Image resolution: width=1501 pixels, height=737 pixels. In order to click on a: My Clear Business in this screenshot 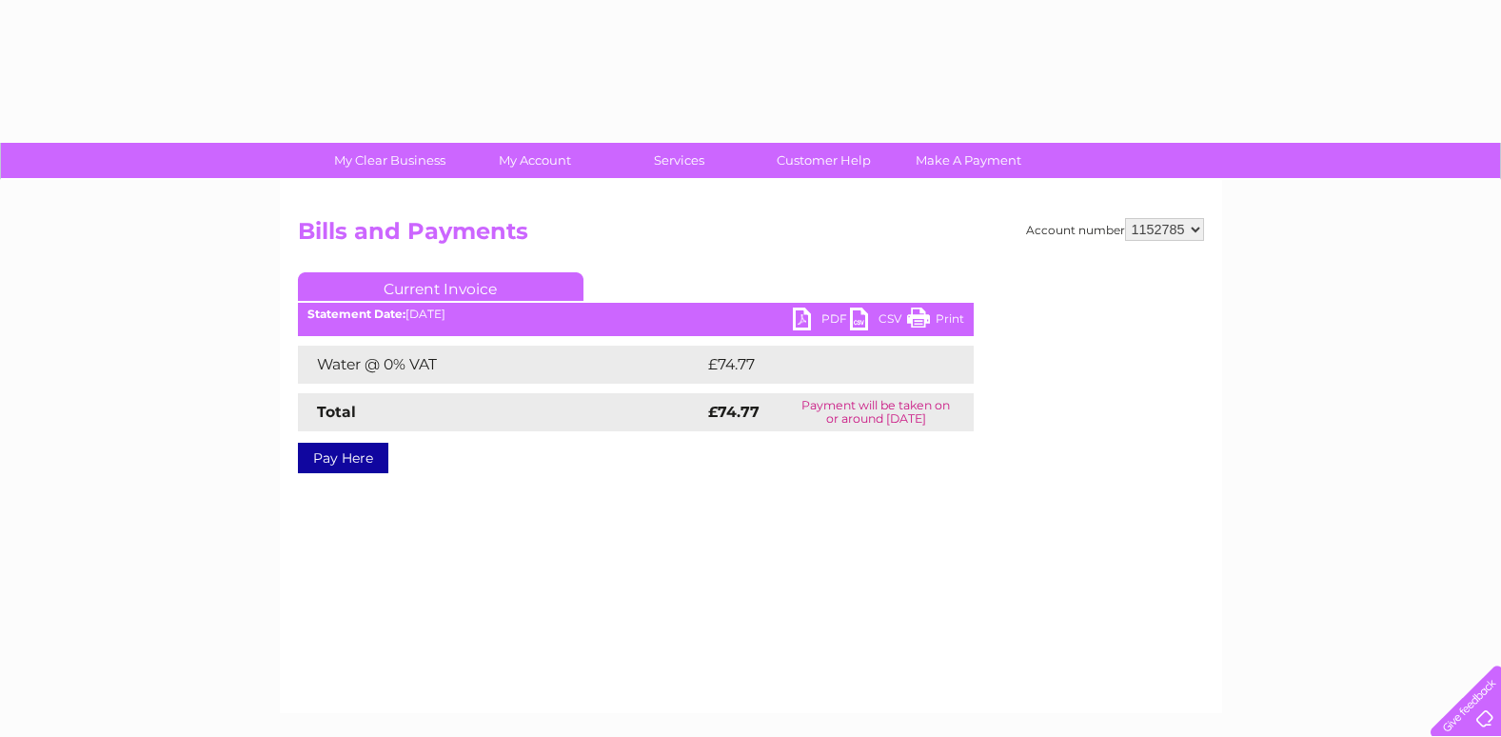, I will do `click(389, 160)`.